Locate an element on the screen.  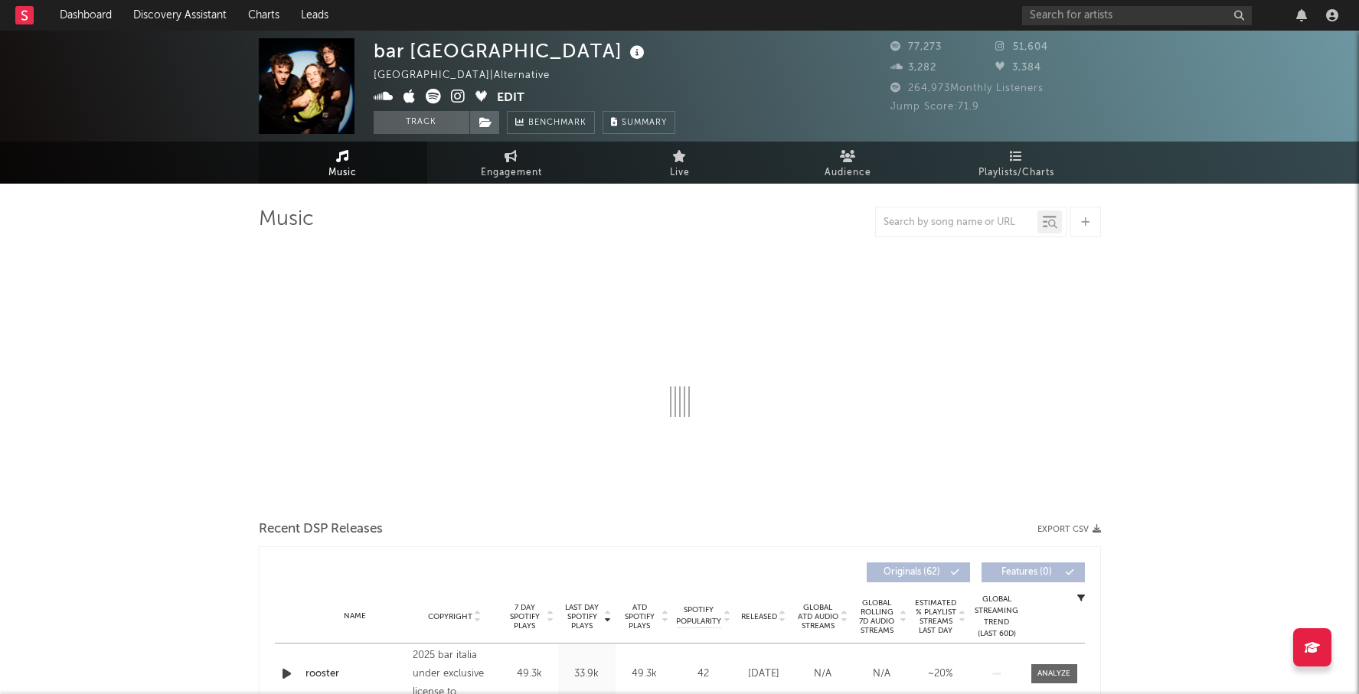
span: Engagement is located at coordinates (511, 173).